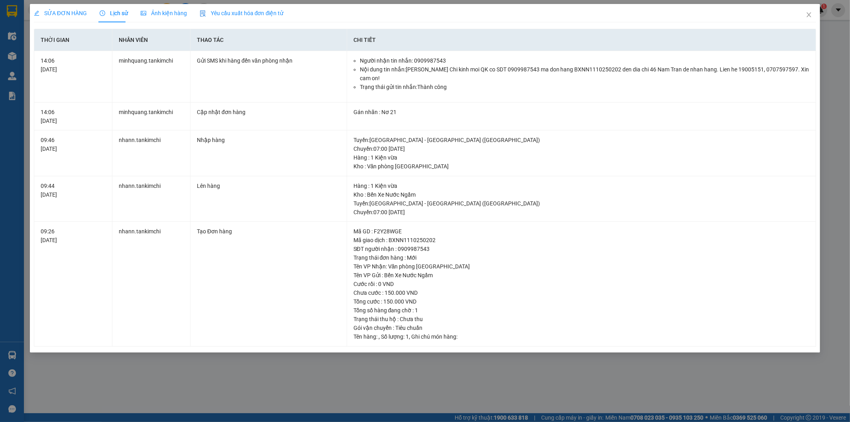 The width and height of the screenshot is (850, 422). Describe the element at coordinates (73, 40) in the screenshot. I see `th: Thời gian` at that location.